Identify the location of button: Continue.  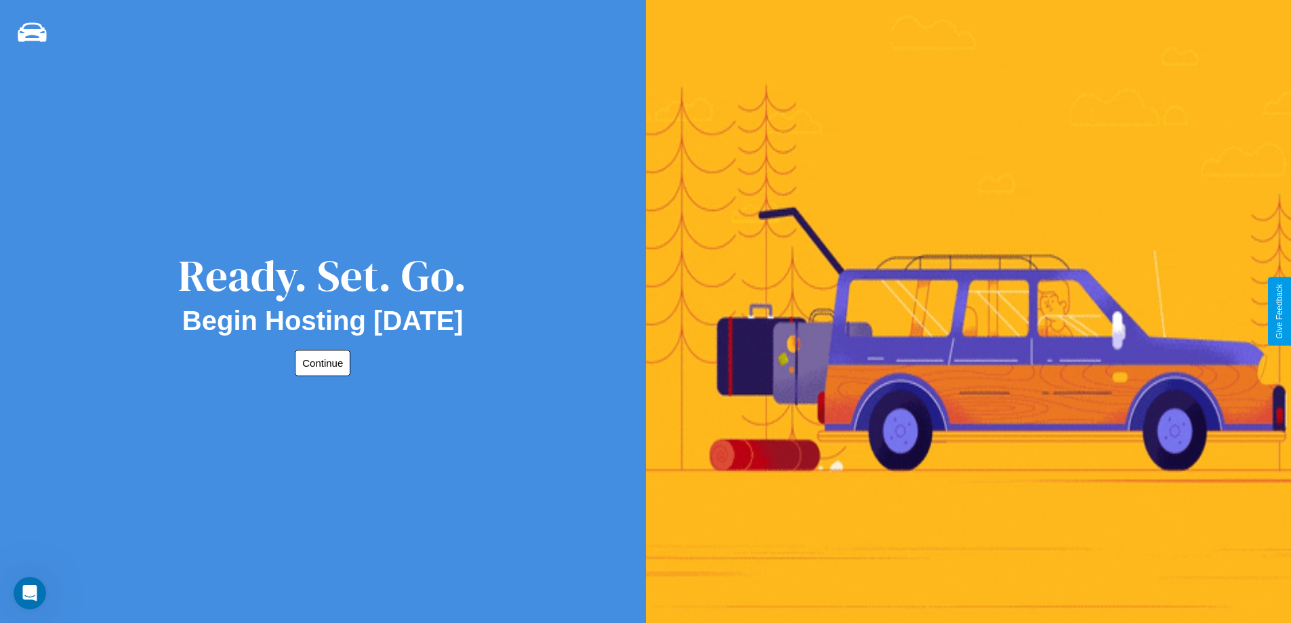
(323, 362).